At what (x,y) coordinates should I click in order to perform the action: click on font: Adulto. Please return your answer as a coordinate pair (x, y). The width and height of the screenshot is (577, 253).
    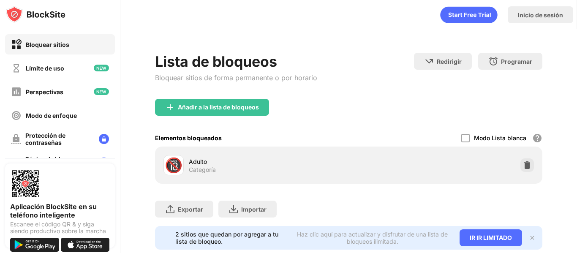
    Looking at the image, I should click on (198, 161).